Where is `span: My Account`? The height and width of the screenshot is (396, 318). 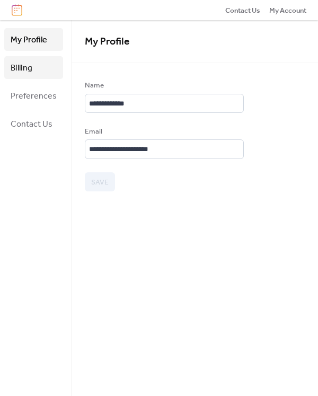 span: My Account is located at coordinates (288, 11).